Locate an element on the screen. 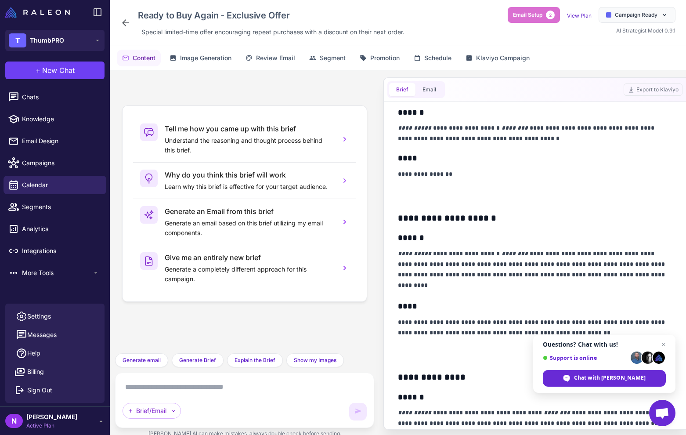 The width and height of the screenshot is (686, 435). button: Brief is located at coordinates (402, 90).